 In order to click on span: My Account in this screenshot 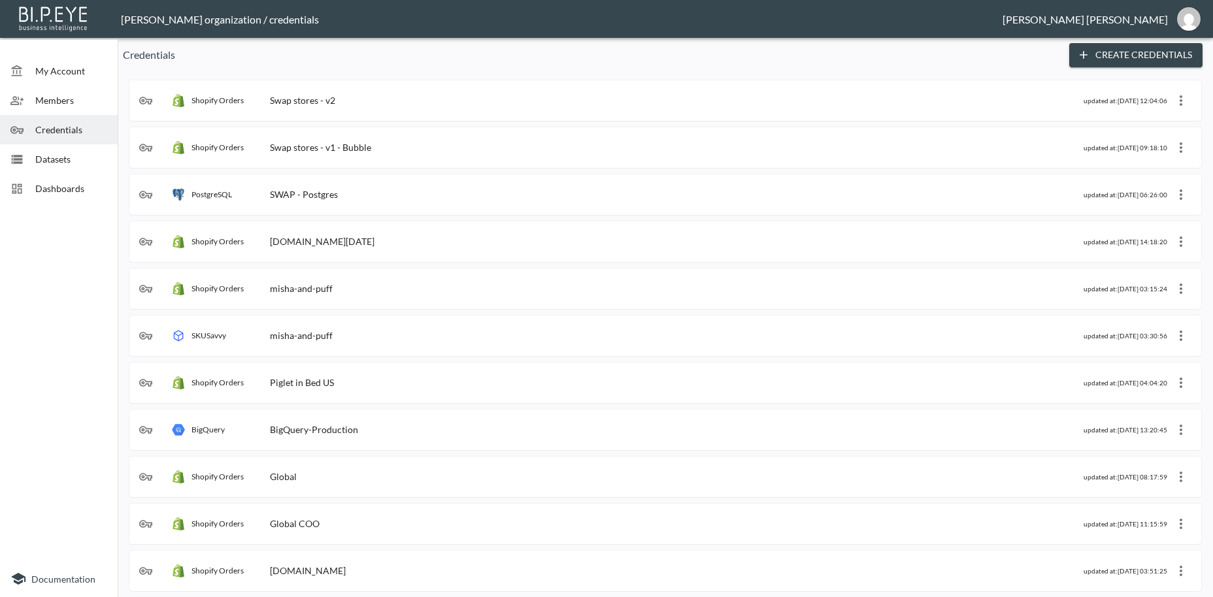, I will do `click(71, 71)`.